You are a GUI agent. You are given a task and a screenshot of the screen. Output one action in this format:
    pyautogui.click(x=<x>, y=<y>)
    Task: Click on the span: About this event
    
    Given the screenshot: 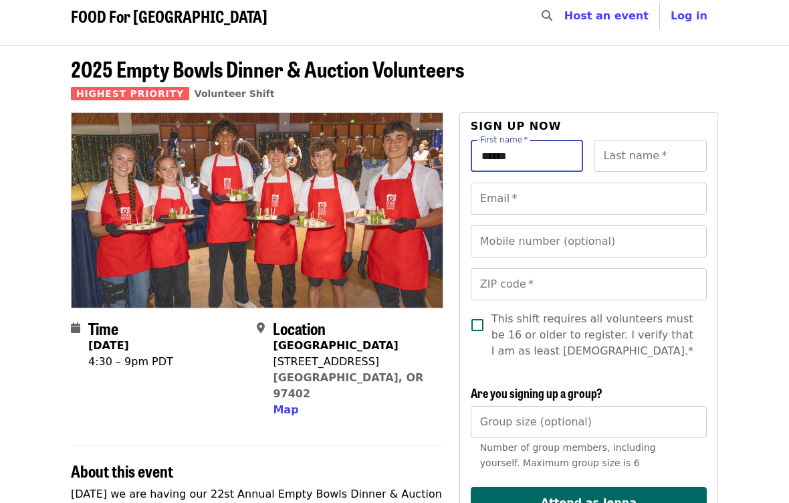 What is the action you would take?
    pyautogui.click(x=122, y=470)
    